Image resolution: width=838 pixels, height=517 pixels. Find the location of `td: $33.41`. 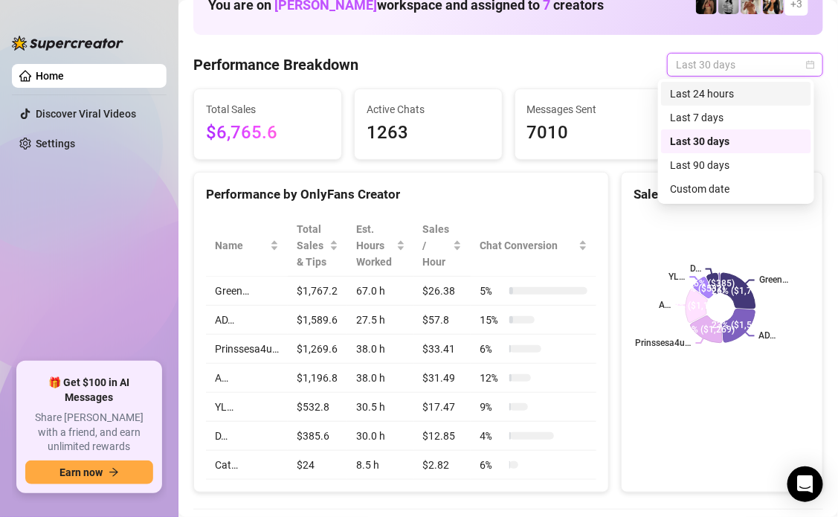

td: $33.41 is located at coordinates (442, 349).